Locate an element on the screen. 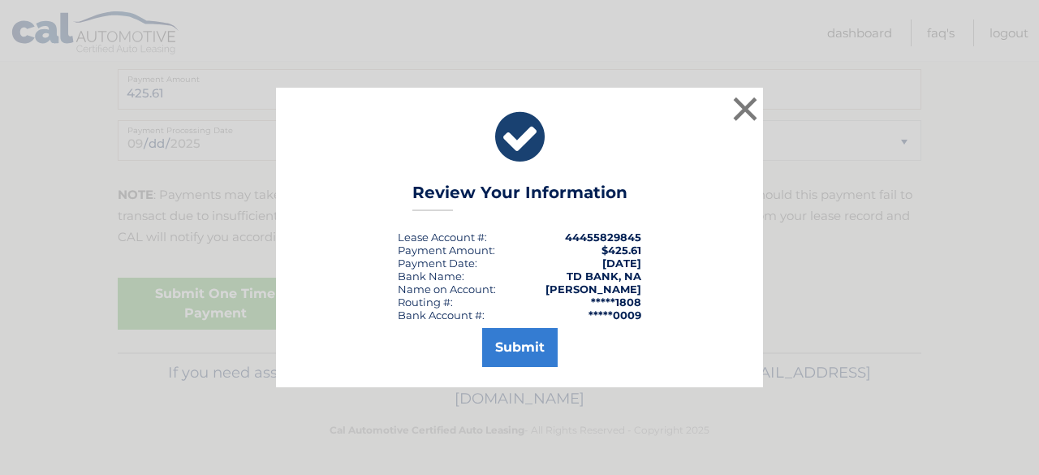  h3: Review Your Information is located at coordinates (519, 196).